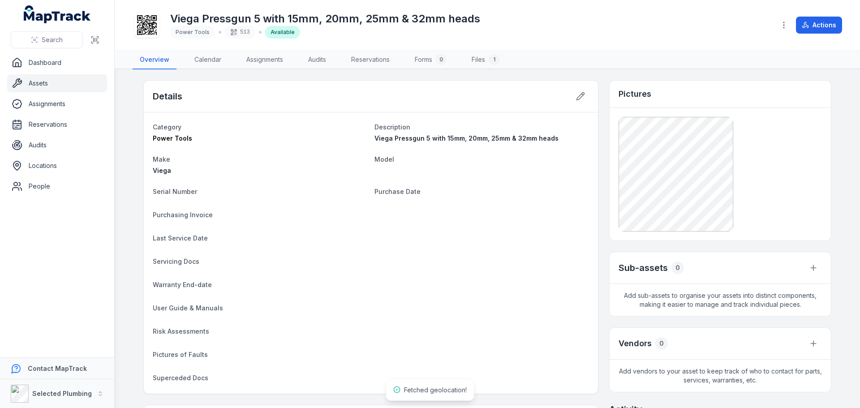 The height and width of the screenshot is (408, 860). Describe the element at coordinates (162, 170) in the screenshot. I see `span: Viega` at that location.